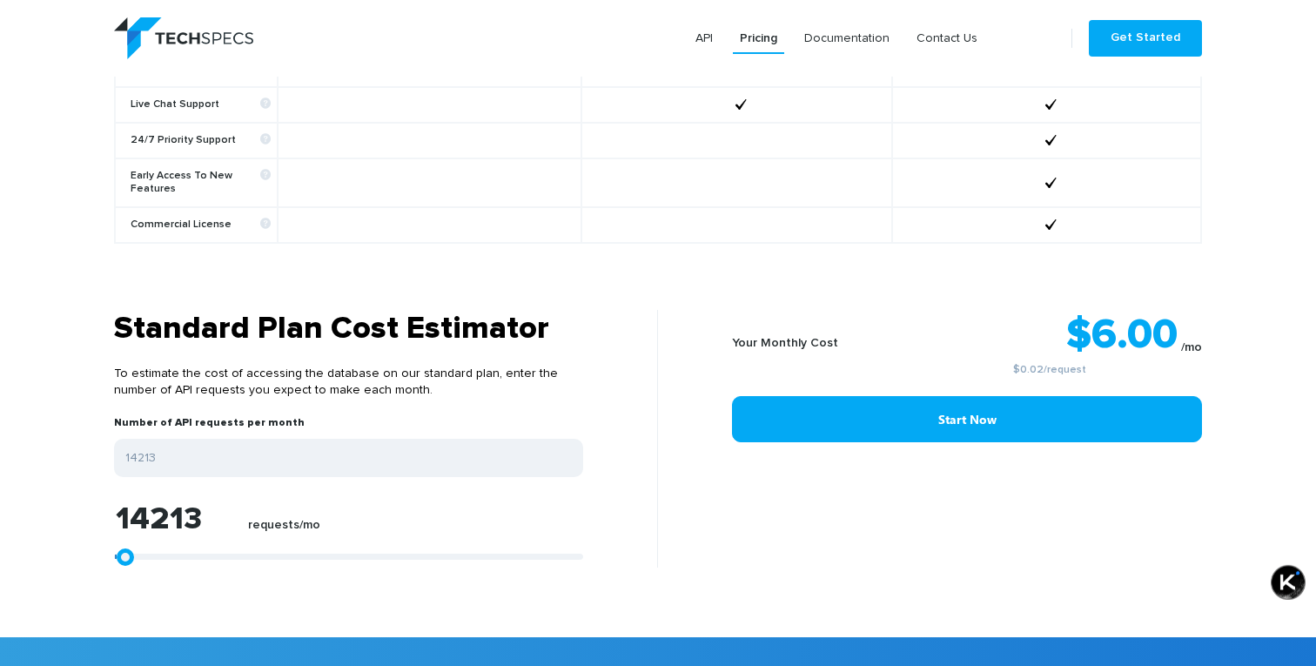 The width and height of the screenshot is (1316, 666). Describe the element at coordinates (200, 104) in the screenshot. I see `b: Live Chat Support` at that location.